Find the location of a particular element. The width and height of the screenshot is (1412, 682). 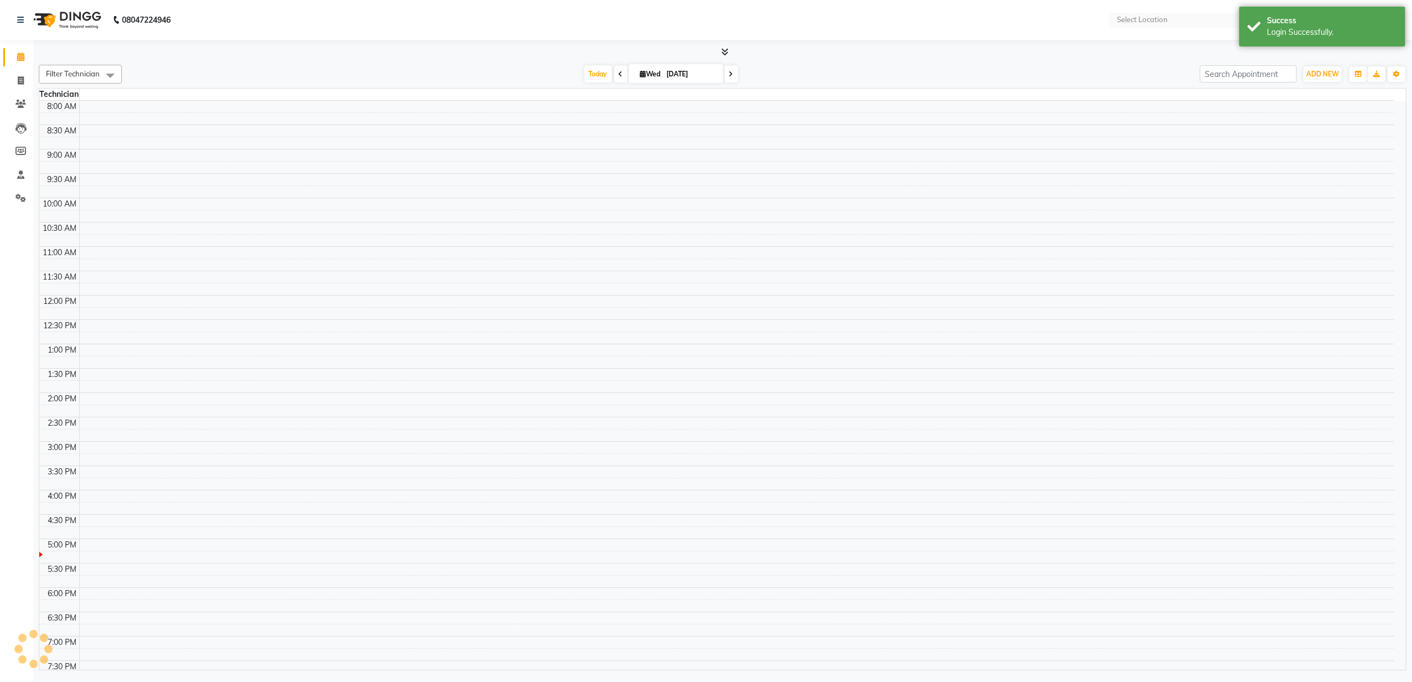

div: 11:30 AM is located at coordinates (60, 277).